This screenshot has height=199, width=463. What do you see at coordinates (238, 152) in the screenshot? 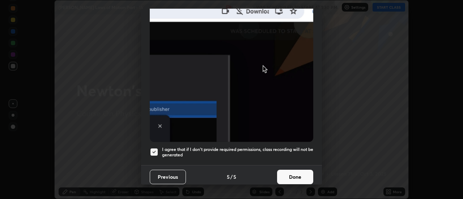
I see `h5: I agree that if I don't provide required permissions, class recording will not be generated` at bounding box center [238, 152].